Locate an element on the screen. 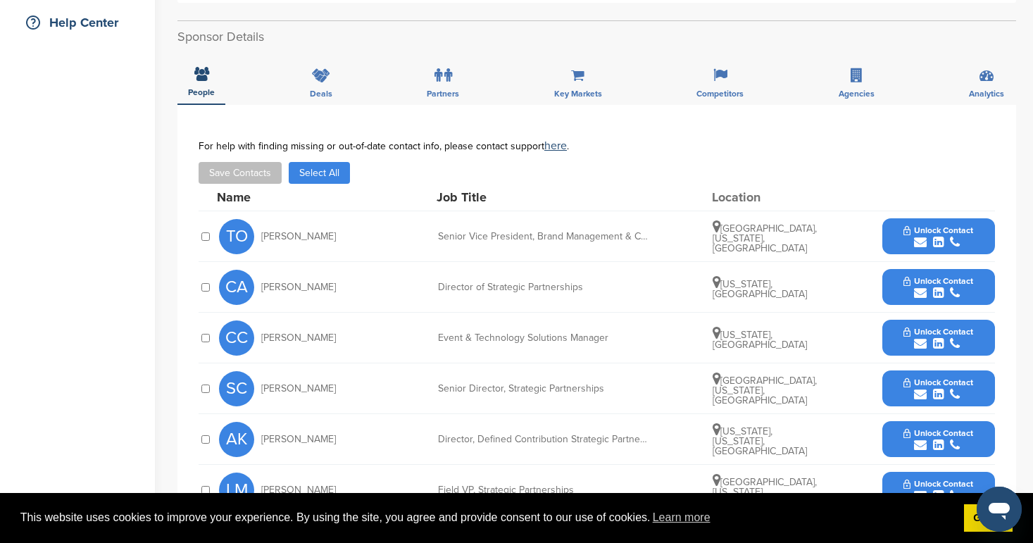 The image size is (1033, 543). span: Deals is located at coordinates (321, 94).